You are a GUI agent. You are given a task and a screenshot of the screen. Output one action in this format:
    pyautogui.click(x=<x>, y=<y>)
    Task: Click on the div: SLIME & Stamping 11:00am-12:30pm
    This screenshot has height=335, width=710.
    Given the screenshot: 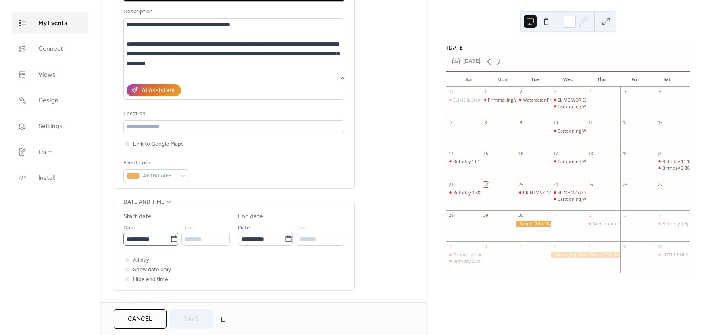 What is the action you would take?
    pyautogui.click(x=464, y=100)
    